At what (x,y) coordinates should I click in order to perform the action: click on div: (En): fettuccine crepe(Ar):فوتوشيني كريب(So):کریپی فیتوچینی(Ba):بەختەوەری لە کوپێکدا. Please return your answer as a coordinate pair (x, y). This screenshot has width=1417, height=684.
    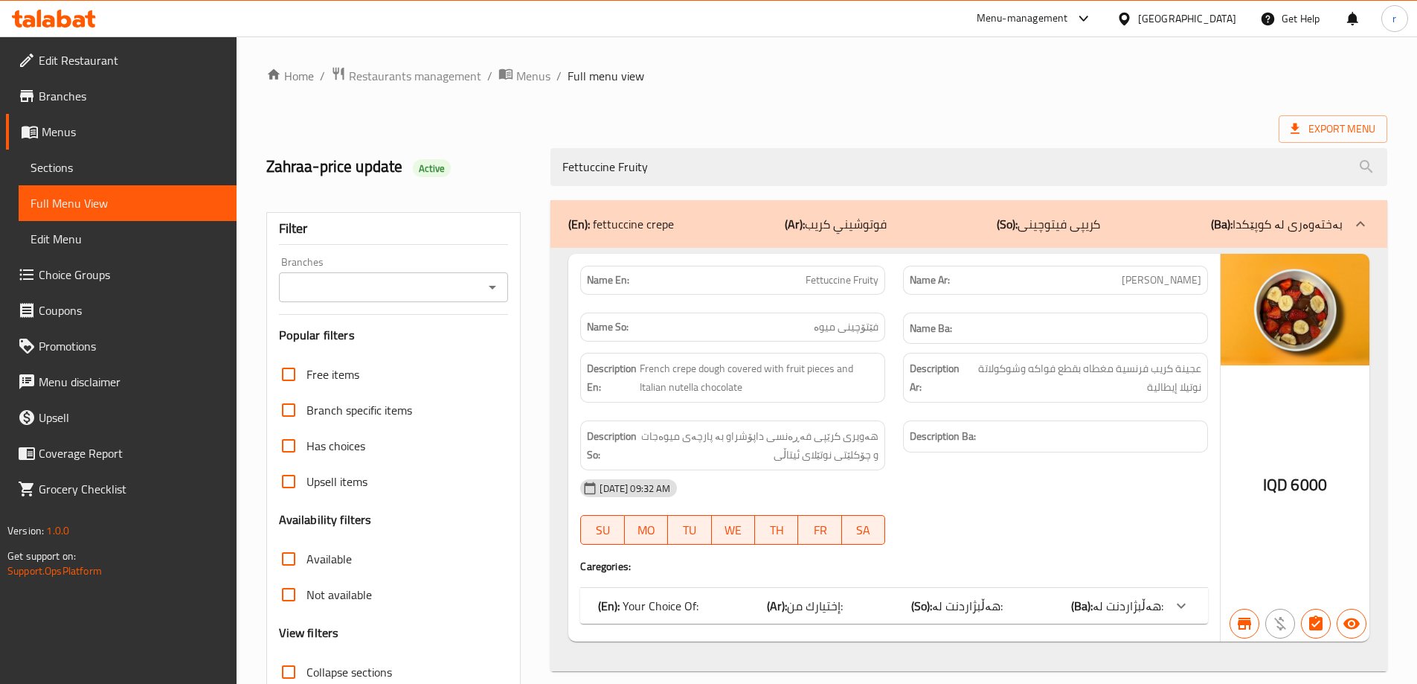
    Looking at the image, I should click on (969, 224).